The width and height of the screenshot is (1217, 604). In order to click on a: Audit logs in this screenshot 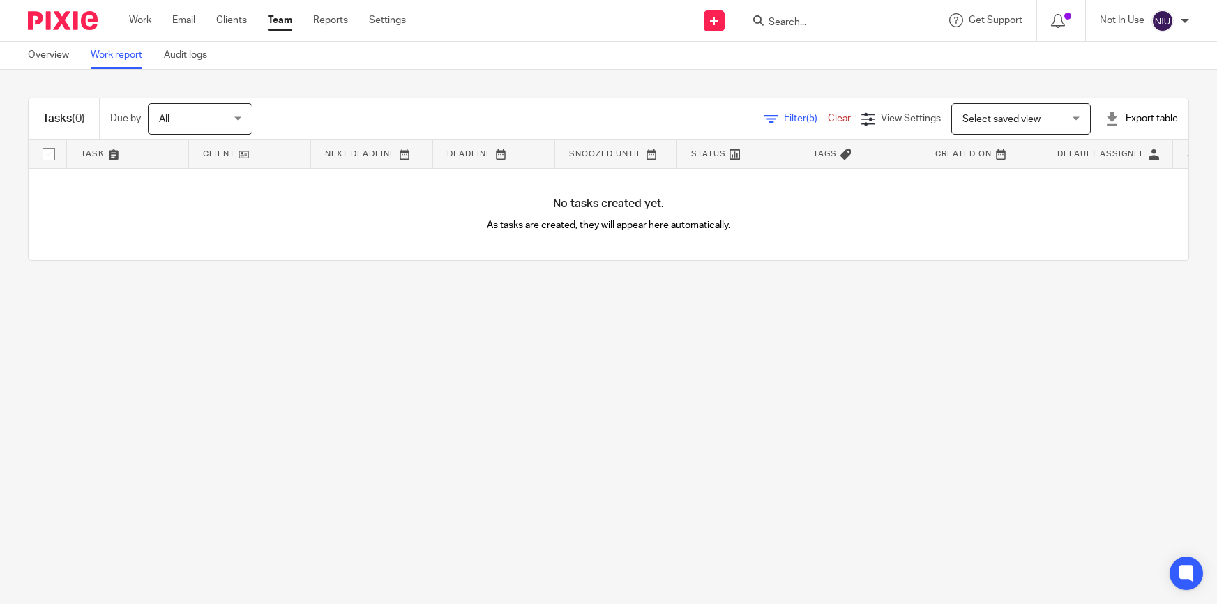, I will do `click(190, 55)`.